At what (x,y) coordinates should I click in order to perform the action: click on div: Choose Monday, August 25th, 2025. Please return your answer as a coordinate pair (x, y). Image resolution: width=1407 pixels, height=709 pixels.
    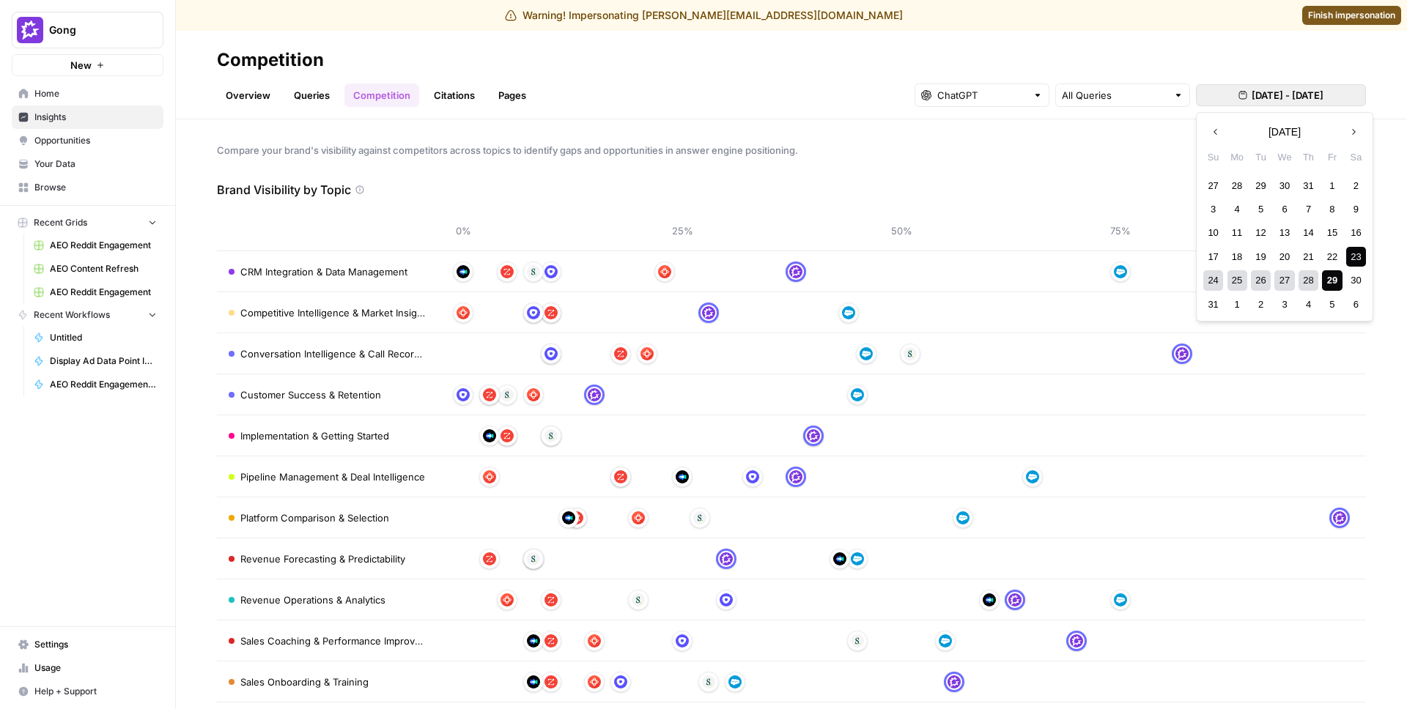
    Looking at the image, I should click on (1237, 280).